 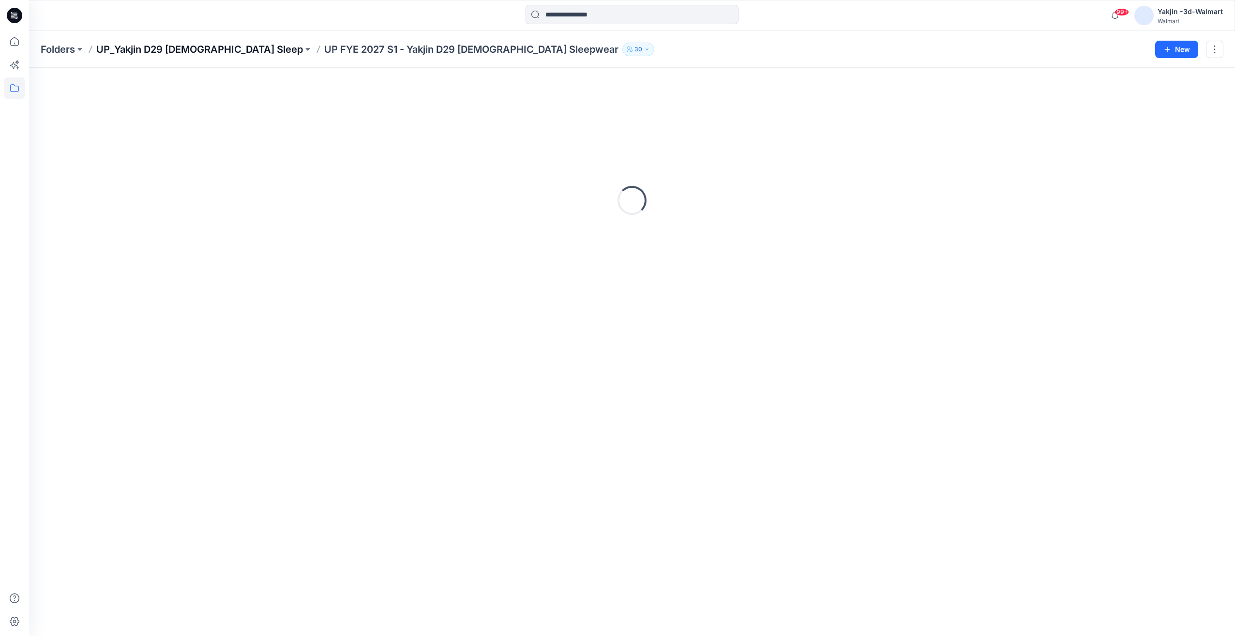 I want to click on p: Folders, so click(x=58, y=49).